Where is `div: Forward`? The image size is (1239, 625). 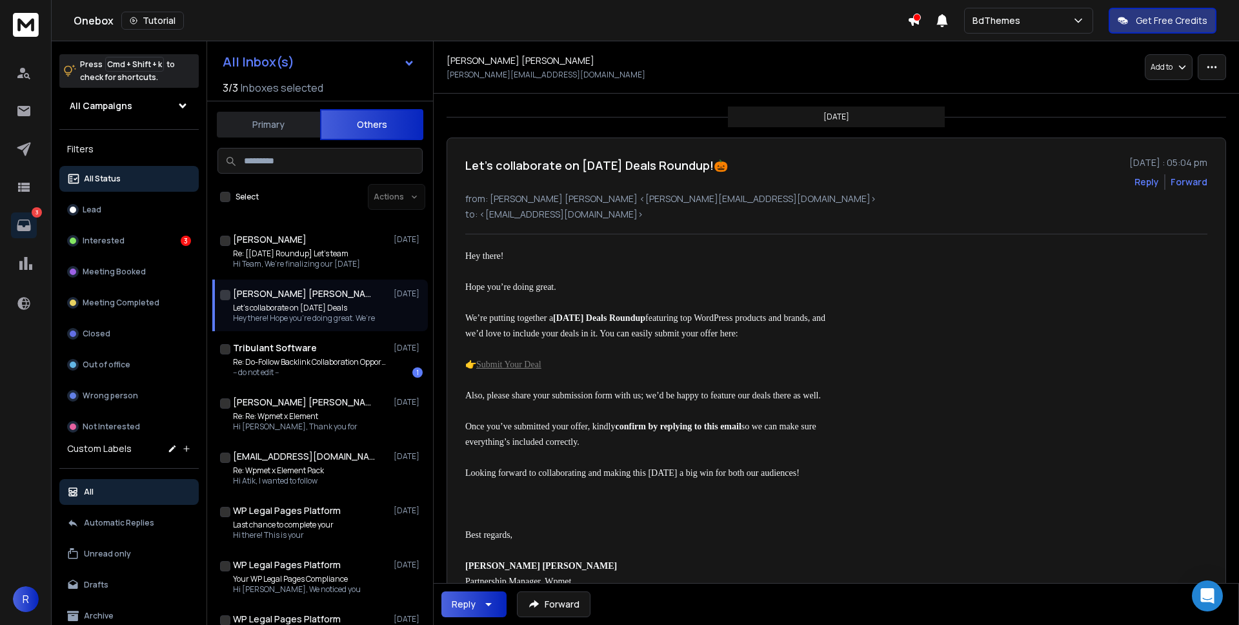
div: Forward is located at coordinates (1189, 182).